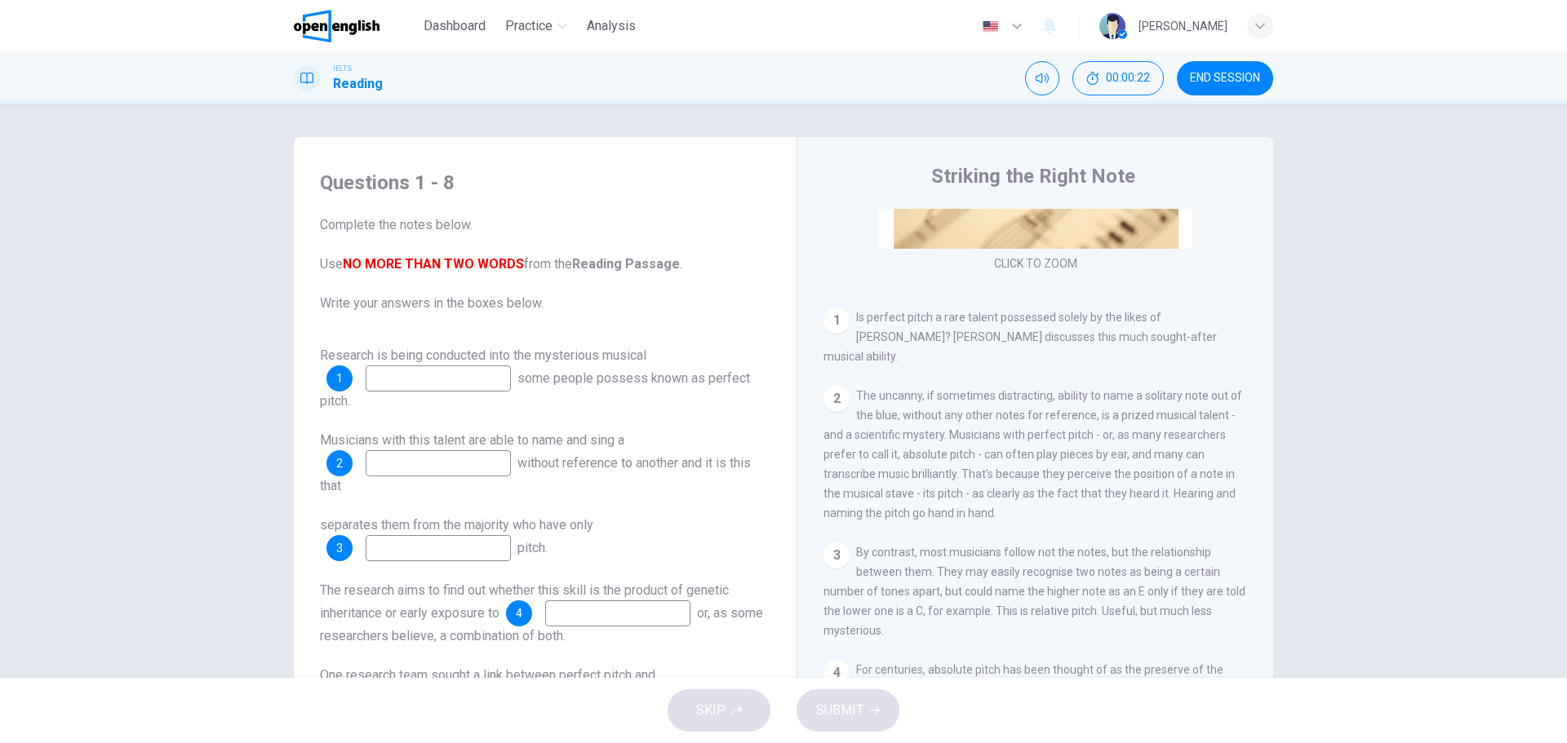 The image size is (1567, 743). What do you see at coordinates (1034, 592) in the screenshot?
I see `span: By contrast, most musicians follow not the notes, but the relationship between them. They may eas...` at bounding box center [1034, 592].